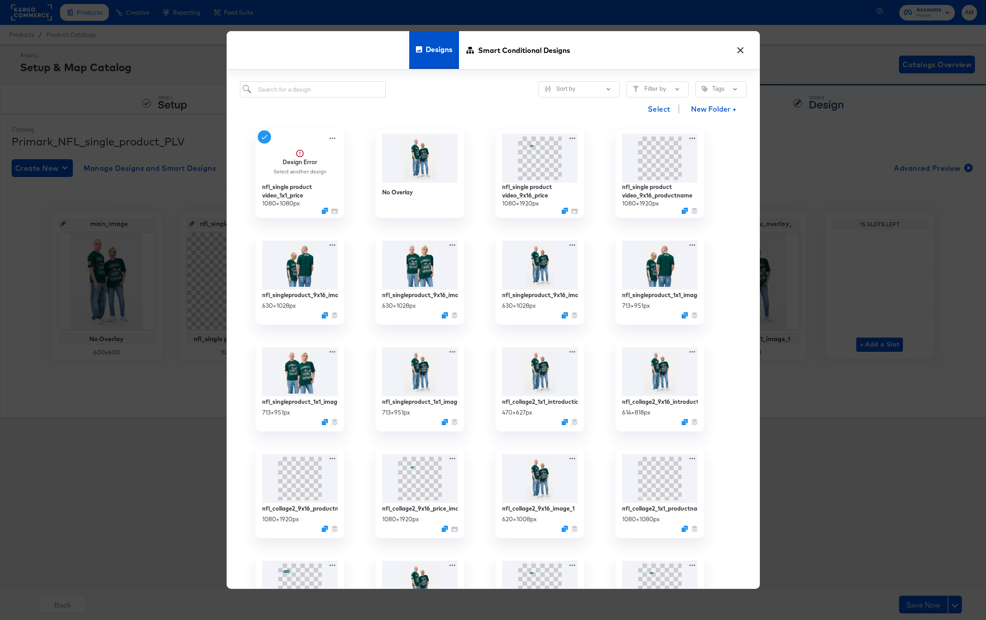 The width and height of the screenshot is (986, 620). Describe the element at coordinates (313, 89) in the screenshot. I see `input: Search for a design` at that location.